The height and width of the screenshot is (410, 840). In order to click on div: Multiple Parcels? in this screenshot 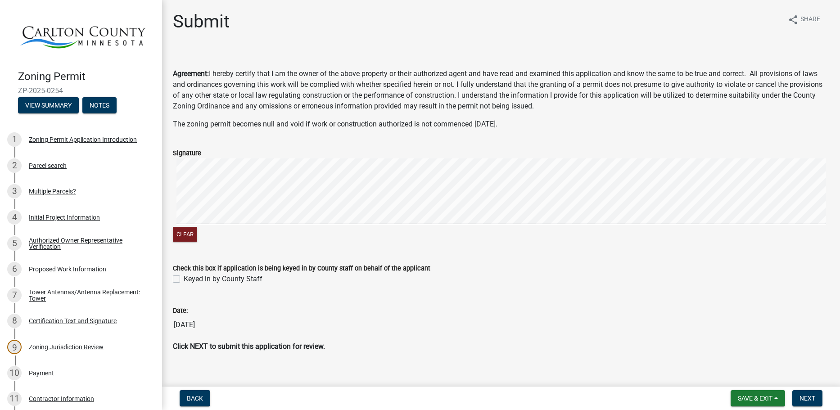, I will do `click(52, 191)`.